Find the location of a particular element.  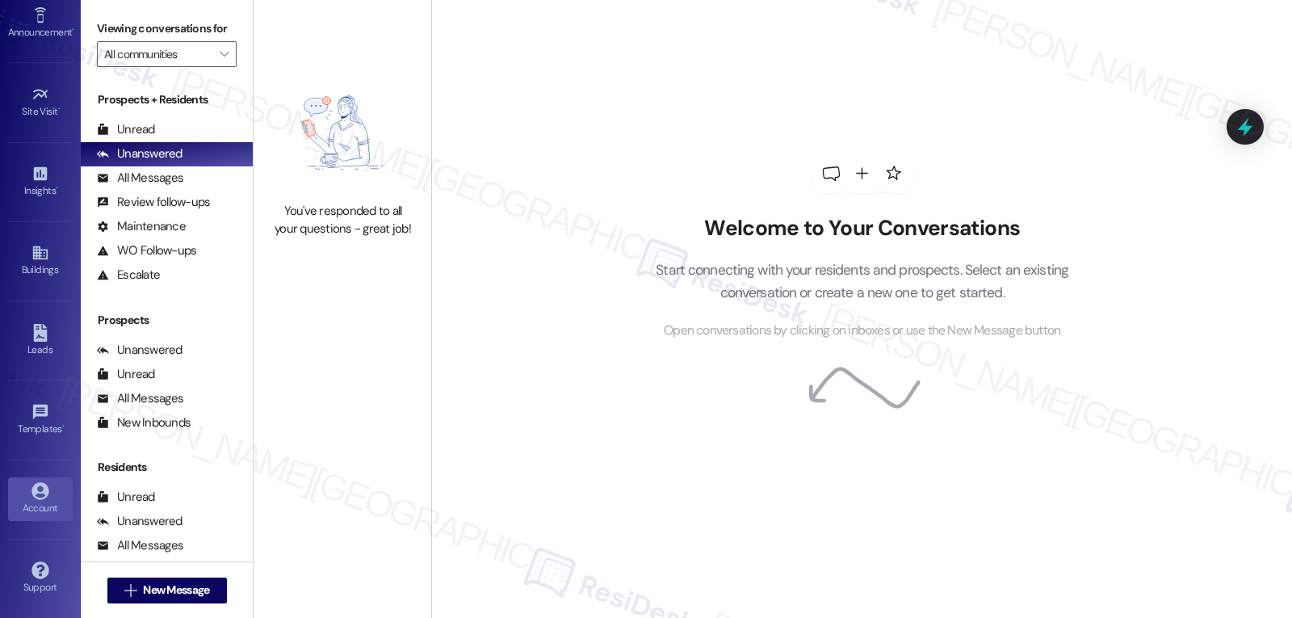

label: Viewing conversations for is located at coordinates (166, 28).